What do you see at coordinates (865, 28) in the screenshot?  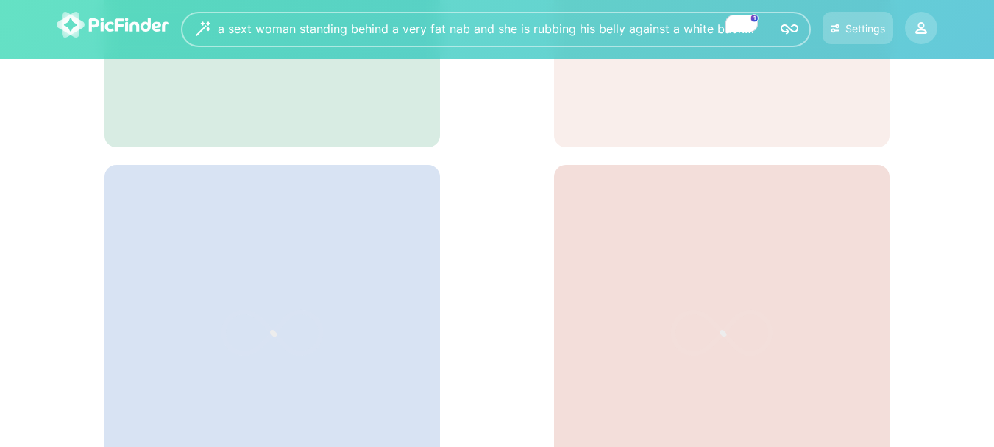 I see `div: Settings` at bounding box center [865, 28].